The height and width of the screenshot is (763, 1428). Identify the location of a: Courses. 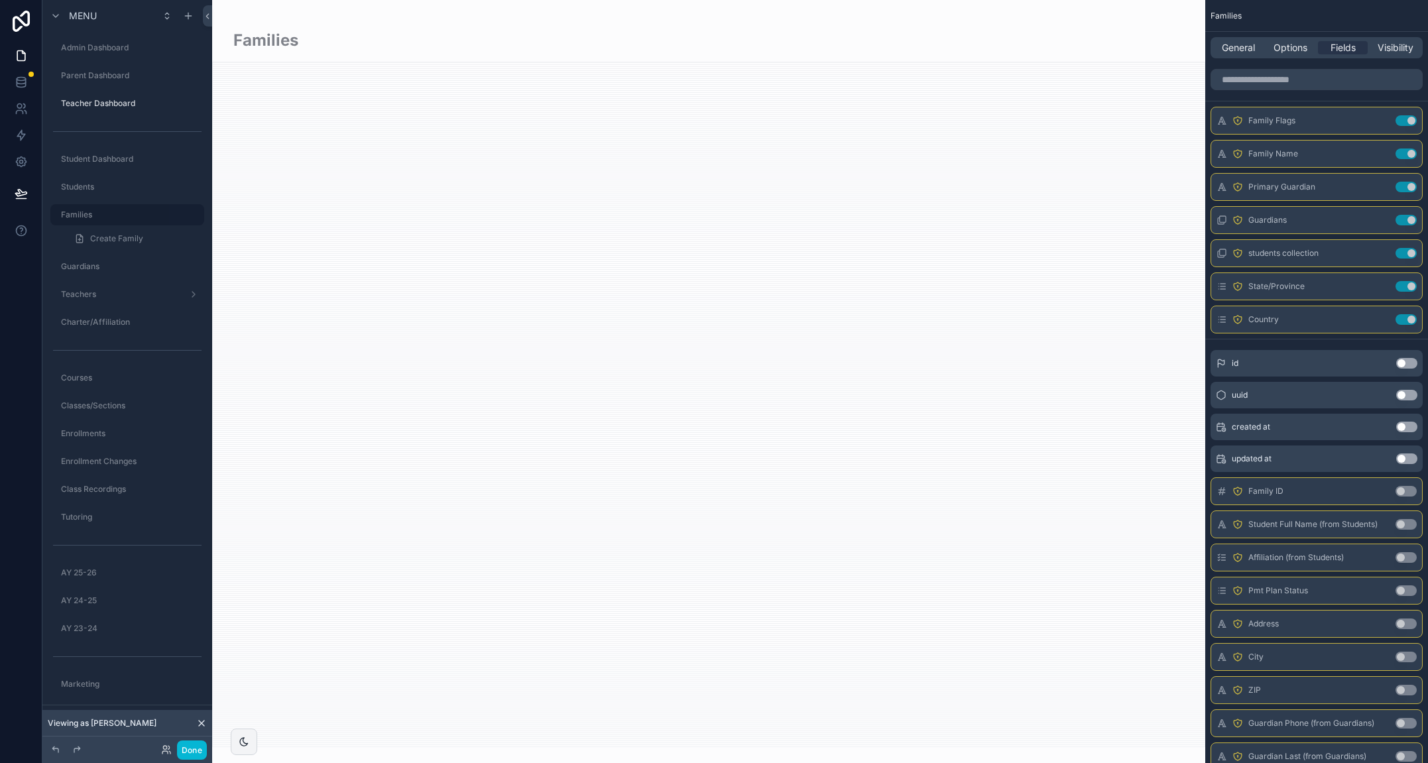
(127, 378).